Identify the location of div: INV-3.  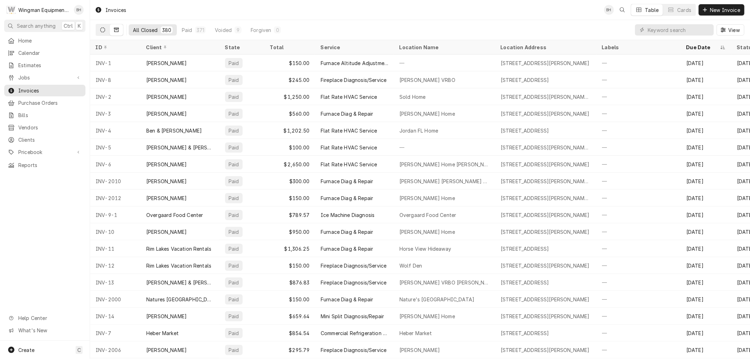
(115, 114).